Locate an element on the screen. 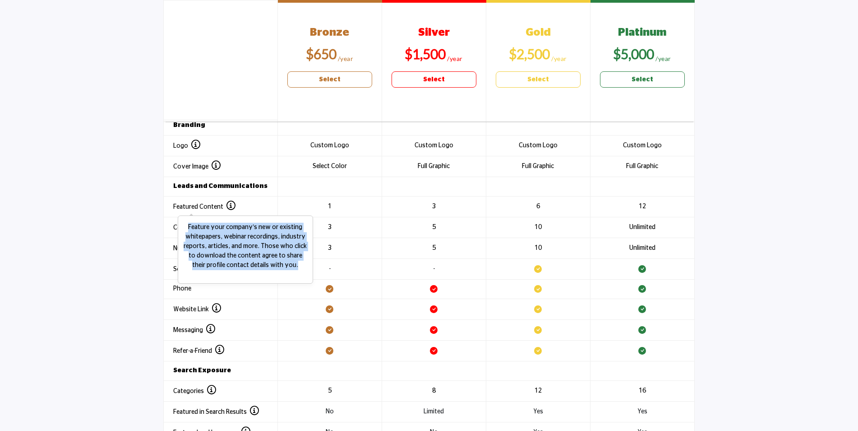  span: Contacts is located at coordinates (193, 227).